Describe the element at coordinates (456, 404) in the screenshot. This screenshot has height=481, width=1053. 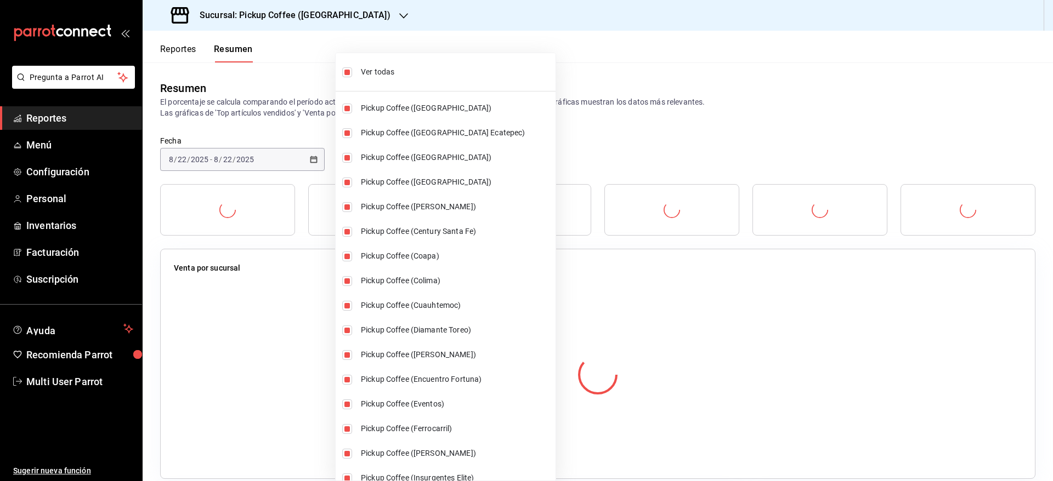
I see `span: Pickup Coffee (Eventos)` at that location.